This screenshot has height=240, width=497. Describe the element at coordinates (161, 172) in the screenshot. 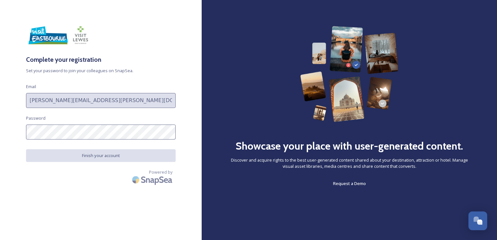

I see `span: Powered by` at that location.